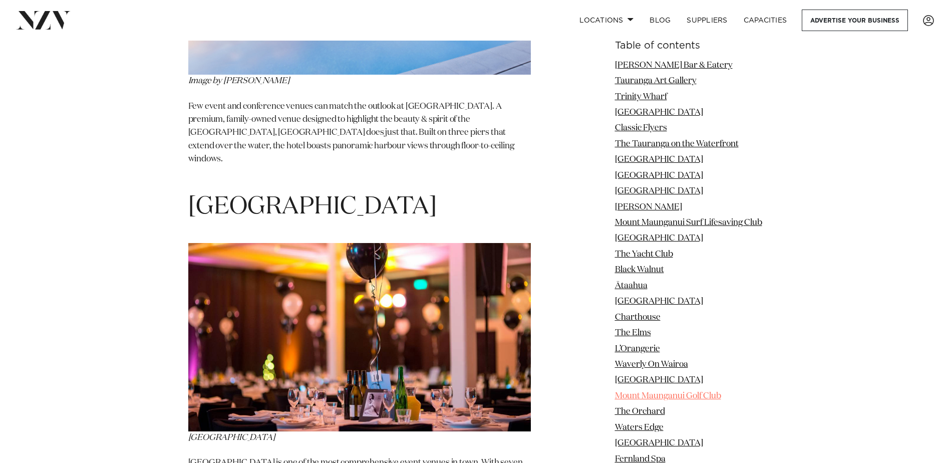  I want to click on a: Charthouse, so click(637, 317).